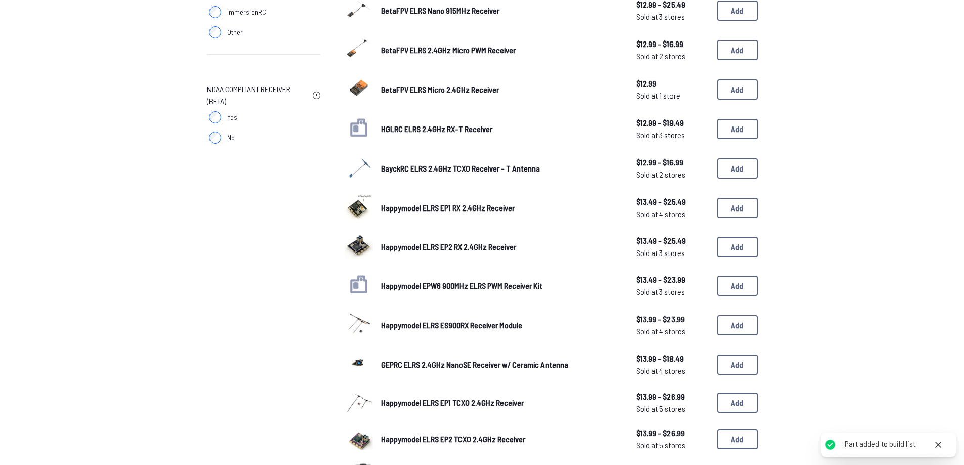 The height and width of the screenshot is (465, 964). I want to click on span: BayckRC ELRS 2.4GHz TCXO Receiver - T Antenna, so click(461, 168).